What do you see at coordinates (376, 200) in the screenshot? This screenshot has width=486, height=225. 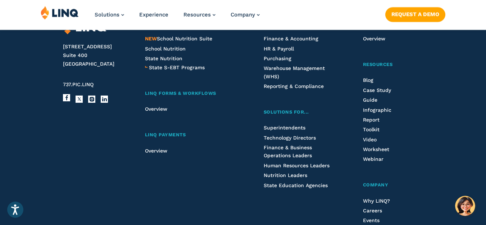 I see `span: Why LINQ?` at bounding box center [376, 200].